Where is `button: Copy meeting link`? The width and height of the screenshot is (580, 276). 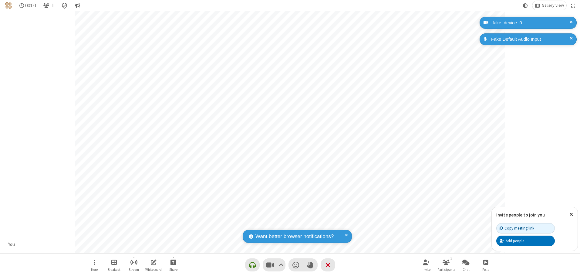 button: Copy meeting link is located at coordinates (525, 228).